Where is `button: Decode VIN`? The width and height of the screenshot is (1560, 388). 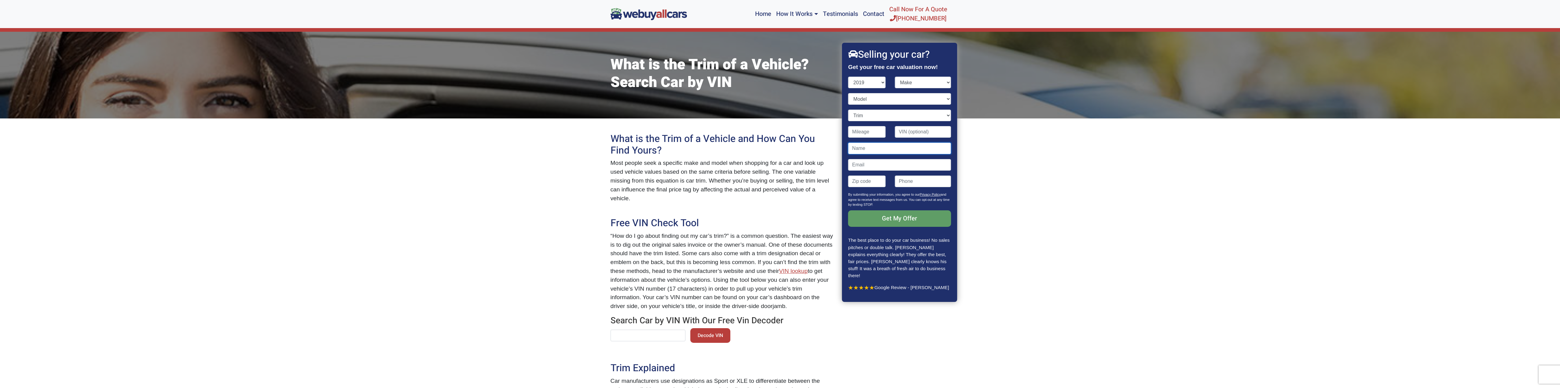 button: Decode VIN is located at coordinates (710, 336).